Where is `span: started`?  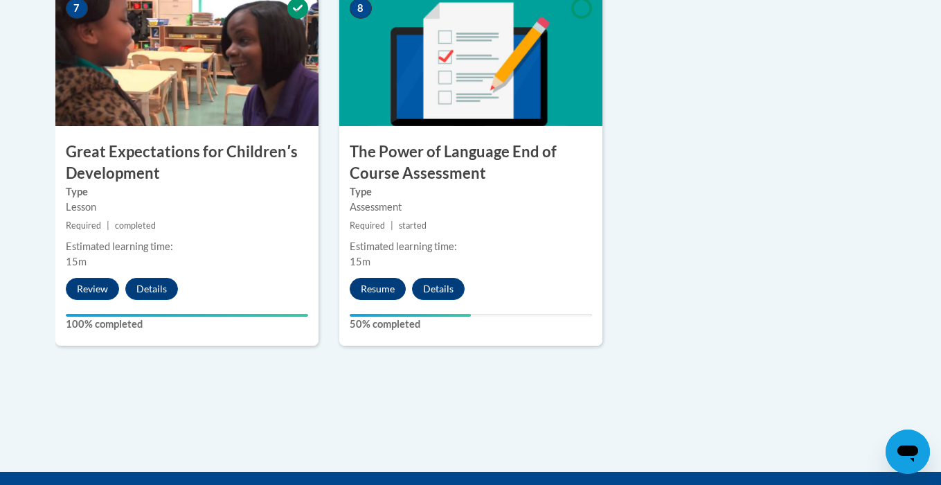 span: started is located at coordinates (413, 225).